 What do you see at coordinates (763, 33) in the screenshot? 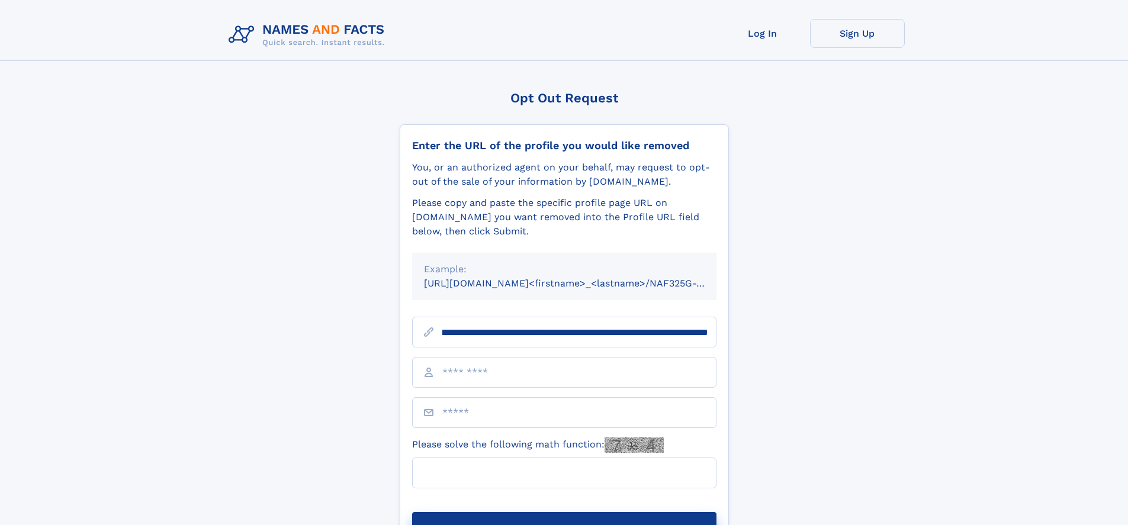
I see `a: Log In` at bounding box center [763, 33].